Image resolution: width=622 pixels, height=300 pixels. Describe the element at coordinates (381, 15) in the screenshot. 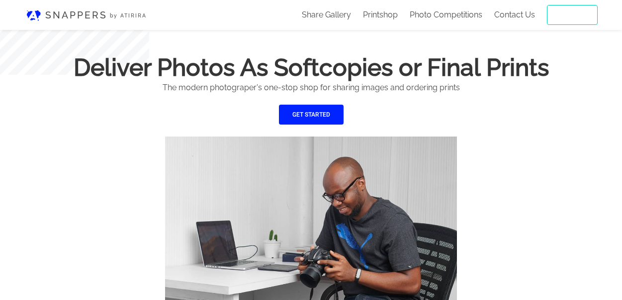

I see `a: Printshop` at that location.